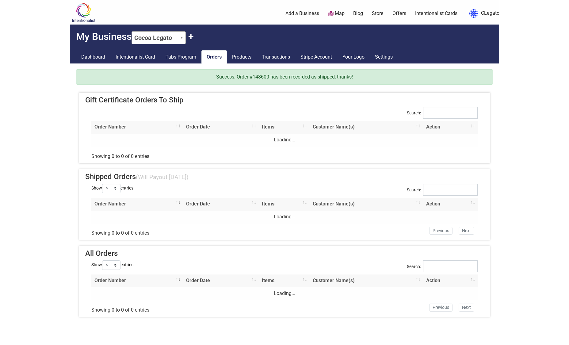 Image resolution: width=569 pixels, height=345 pixels. What do you see at coordinates (242, 57) in the screenshot?
I see `a: Products` at bounding box center [242, 57].